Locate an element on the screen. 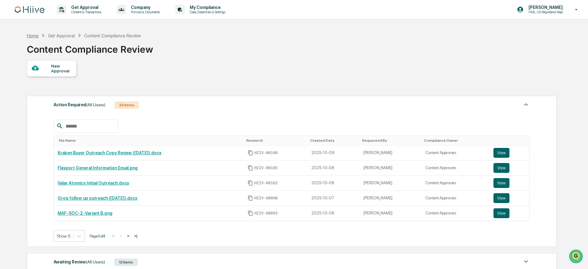 The height and width of the screenshot is (269, 588). p: Get Approval is located at coordinates (85, 7).